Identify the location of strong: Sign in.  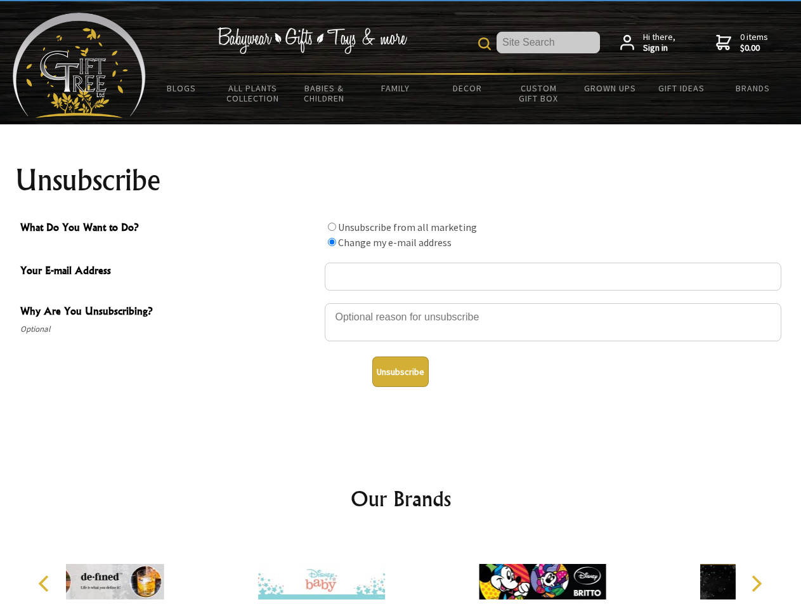
(659, 48).